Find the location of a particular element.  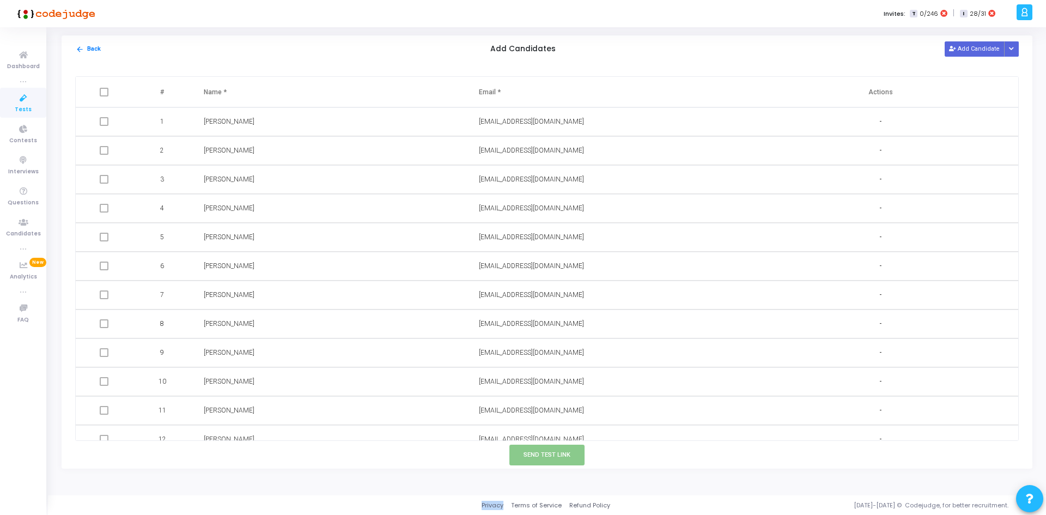

th: Email * is located at coordinates (605, 92).